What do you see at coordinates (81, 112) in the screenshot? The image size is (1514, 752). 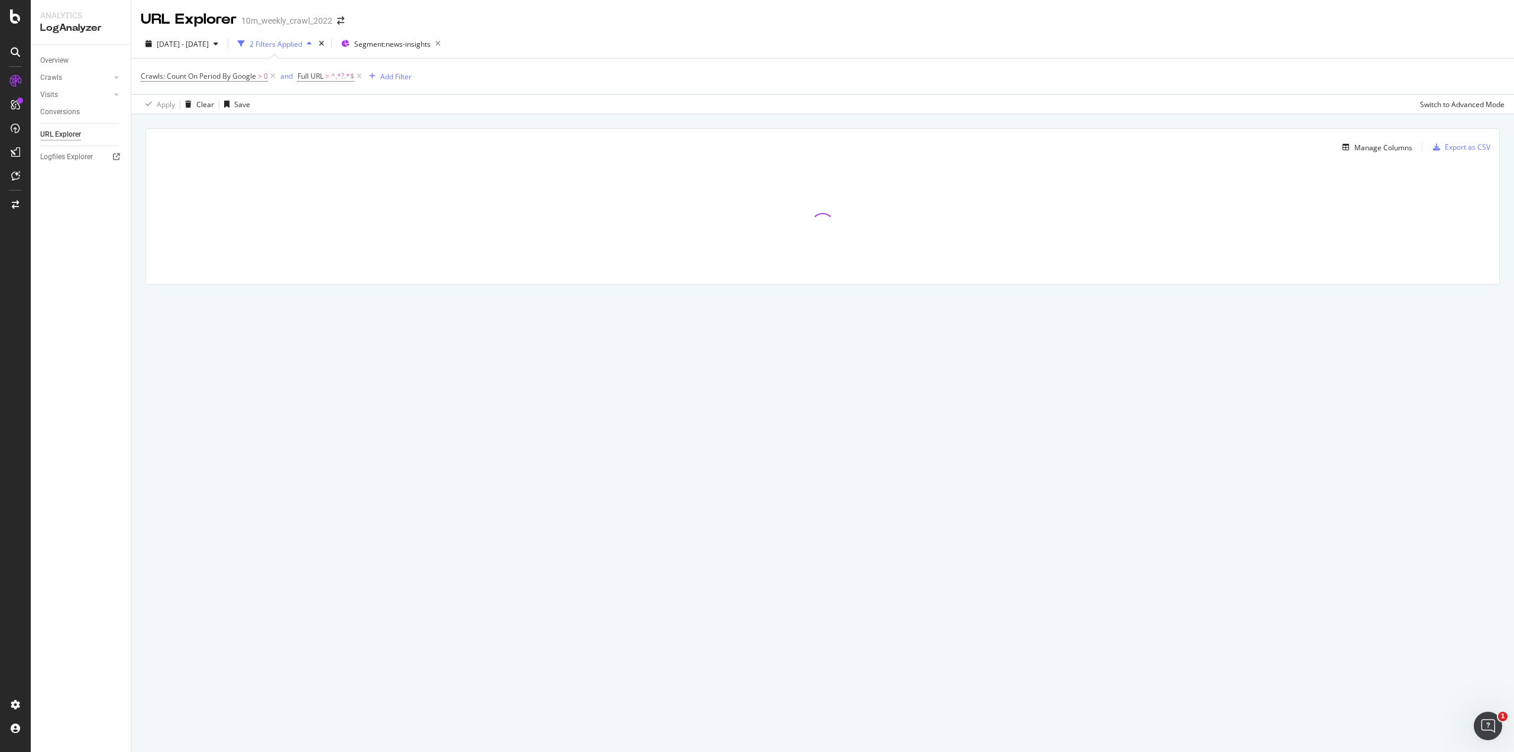 I see `a: Conversions` at bounding box center [81, 112].